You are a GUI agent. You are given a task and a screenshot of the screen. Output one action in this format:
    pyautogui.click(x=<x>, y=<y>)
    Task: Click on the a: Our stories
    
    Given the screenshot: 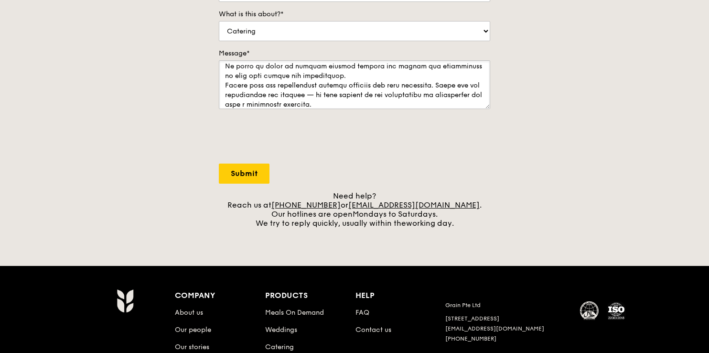 What is the action you would take?
    pyautogui.click(x=192, y=346)
    